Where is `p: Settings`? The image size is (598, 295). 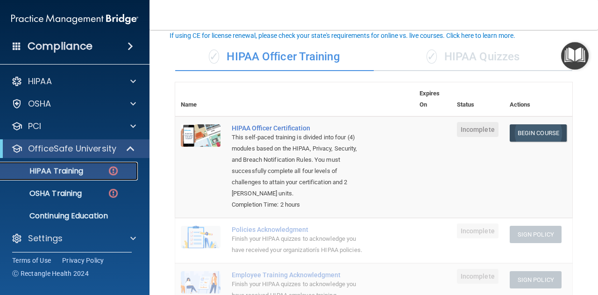
p: Settings is located at coordinates (45, 238).